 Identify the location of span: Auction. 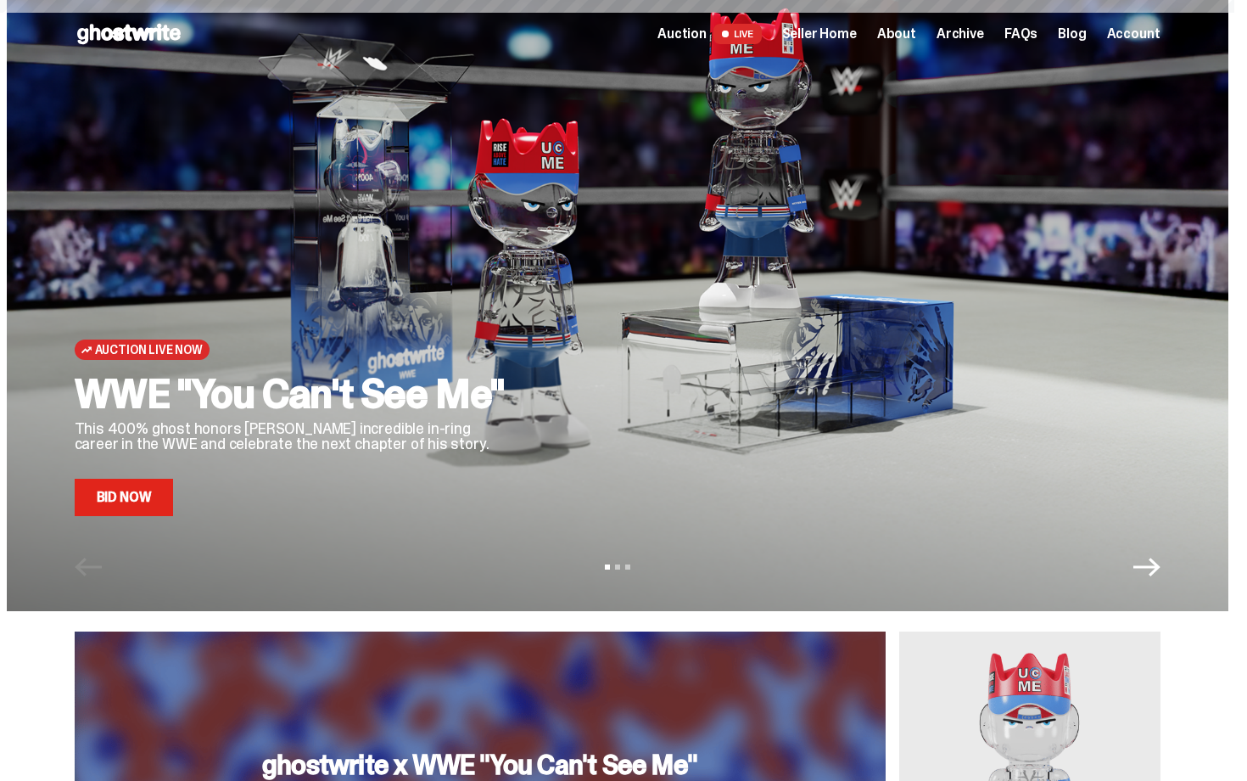
(682, 34).